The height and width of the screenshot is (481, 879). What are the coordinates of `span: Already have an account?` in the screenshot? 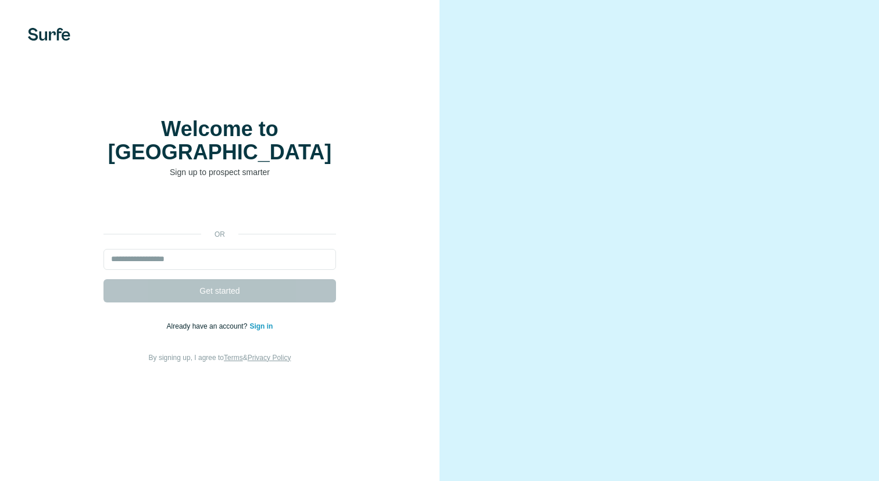 It's located at (208, 326).